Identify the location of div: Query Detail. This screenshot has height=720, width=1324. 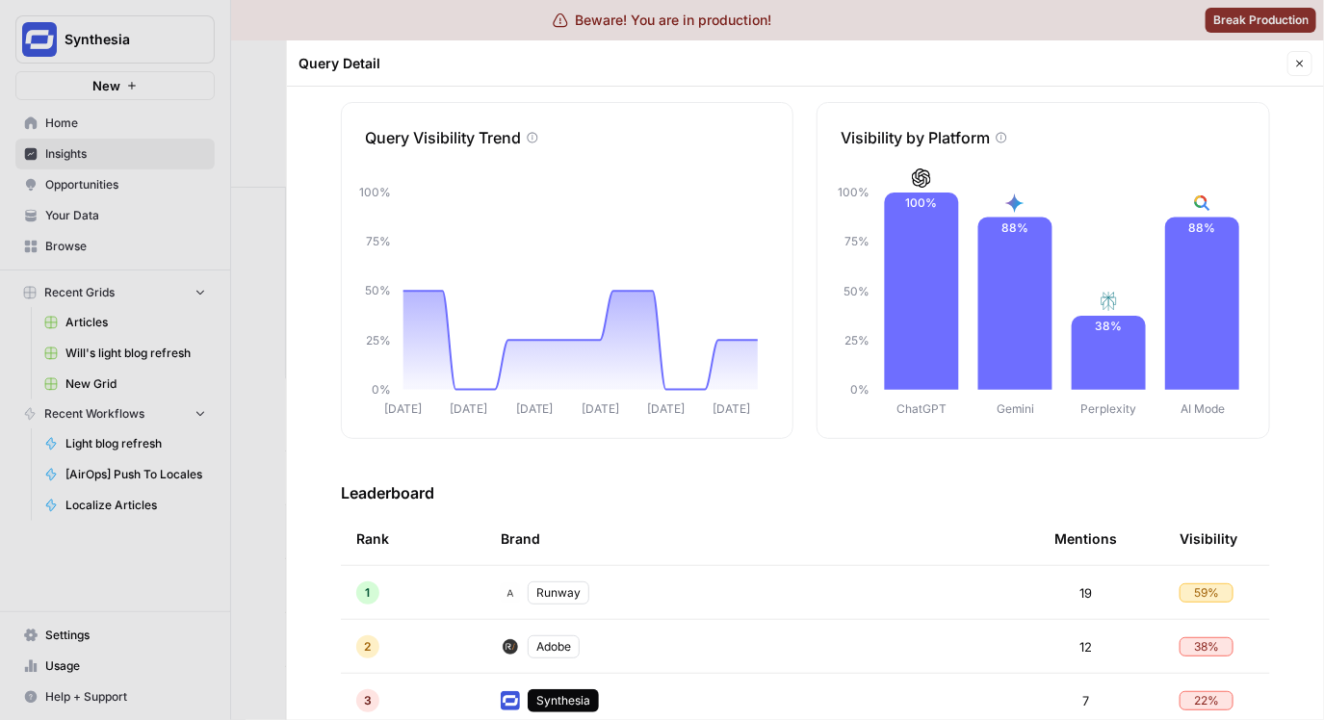
(789, 64).